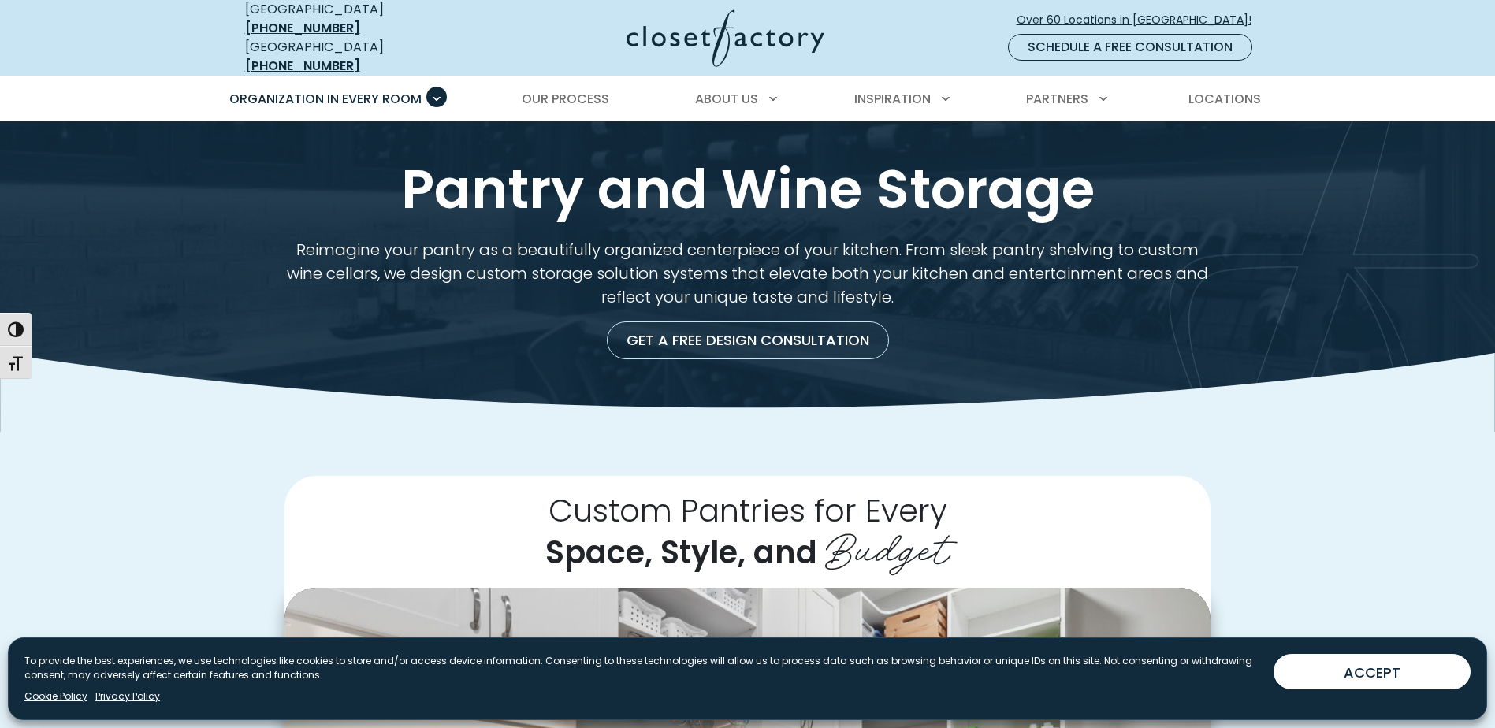  What do you see at coordinates (56, 697) in the screenshot?
I see `a: Cookie Policy` at bounding box center [56, 697].